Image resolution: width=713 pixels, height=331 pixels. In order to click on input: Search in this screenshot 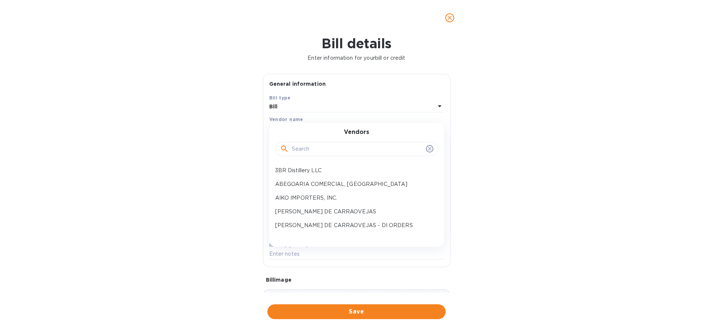, I will do `click(357, 149)`.